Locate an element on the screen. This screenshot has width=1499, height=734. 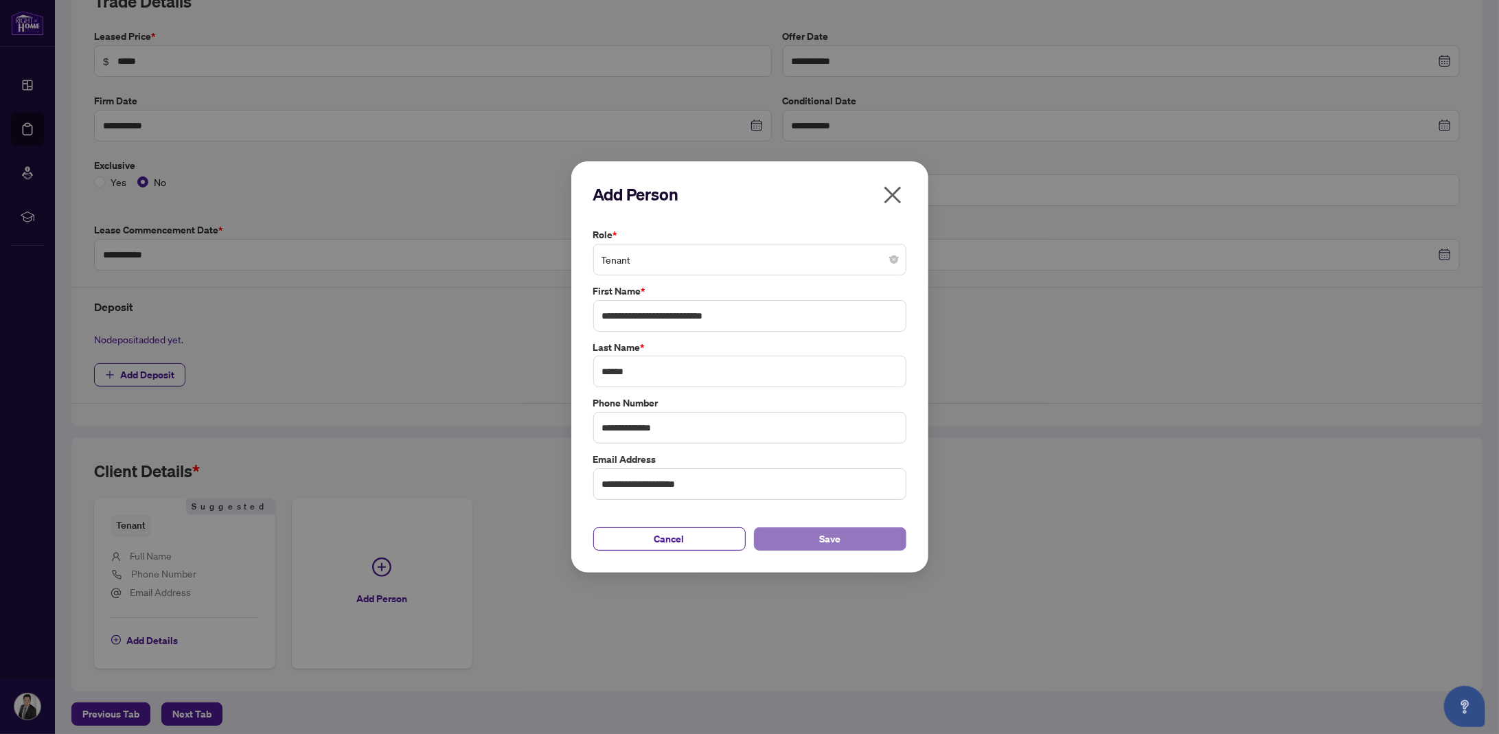
label: Last Name is located at coordinates (750, 347).